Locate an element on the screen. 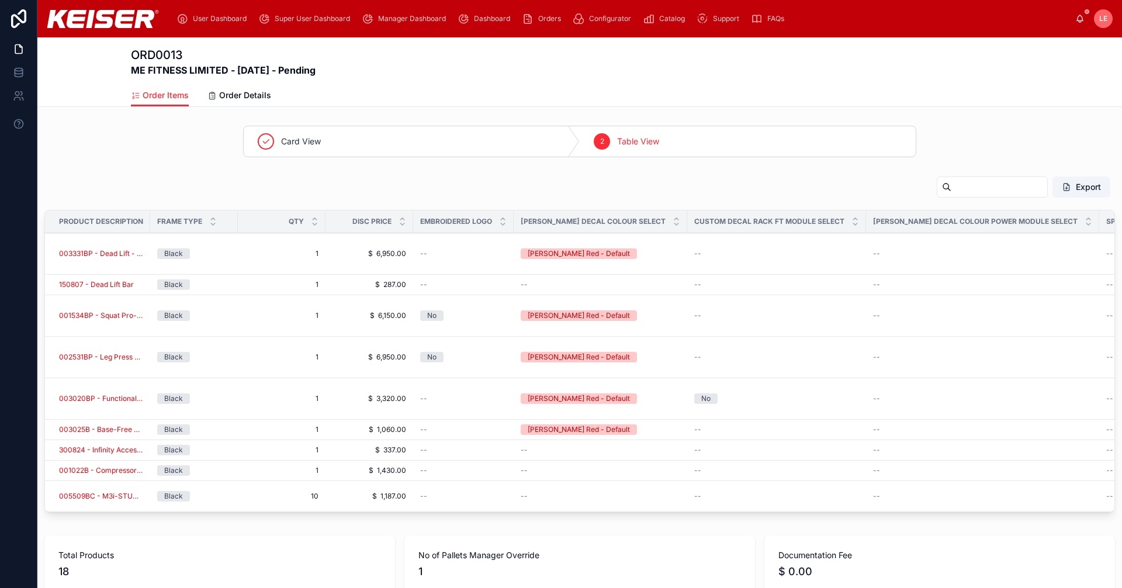 The width and height of the screenshot is (1122, 588). span: Support is located at coordinates (726, 19).